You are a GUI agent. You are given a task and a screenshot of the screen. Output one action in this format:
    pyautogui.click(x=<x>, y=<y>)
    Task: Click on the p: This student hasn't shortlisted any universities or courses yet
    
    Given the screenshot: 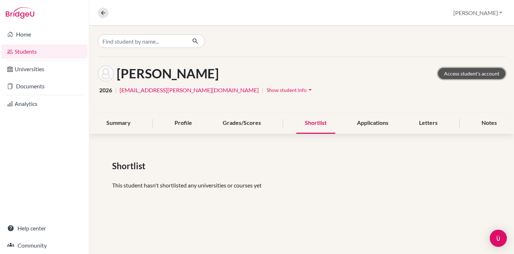 What is the action you would take?
    pyautogui.click(x=302, y=185)
    